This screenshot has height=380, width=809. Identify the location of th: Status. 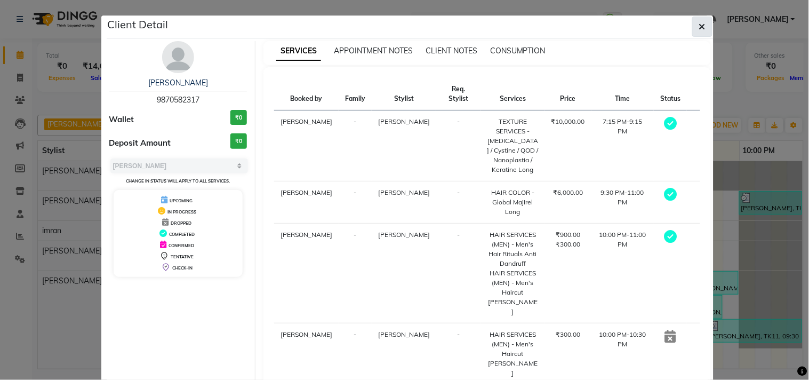
(671, 94).